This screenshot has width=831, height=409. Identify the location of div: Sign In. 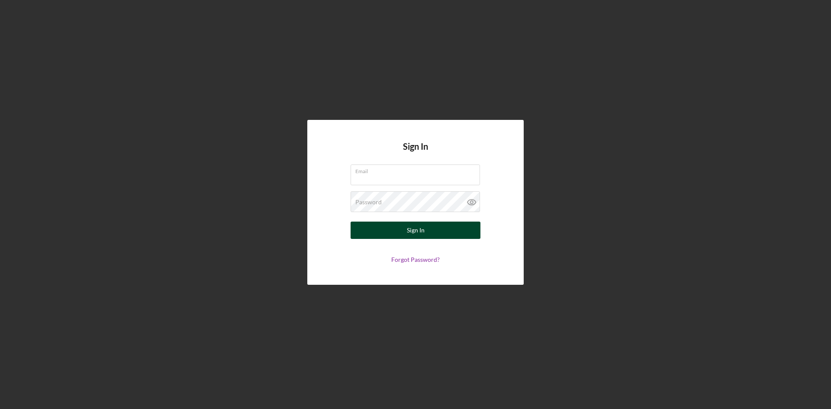
(415, 230).